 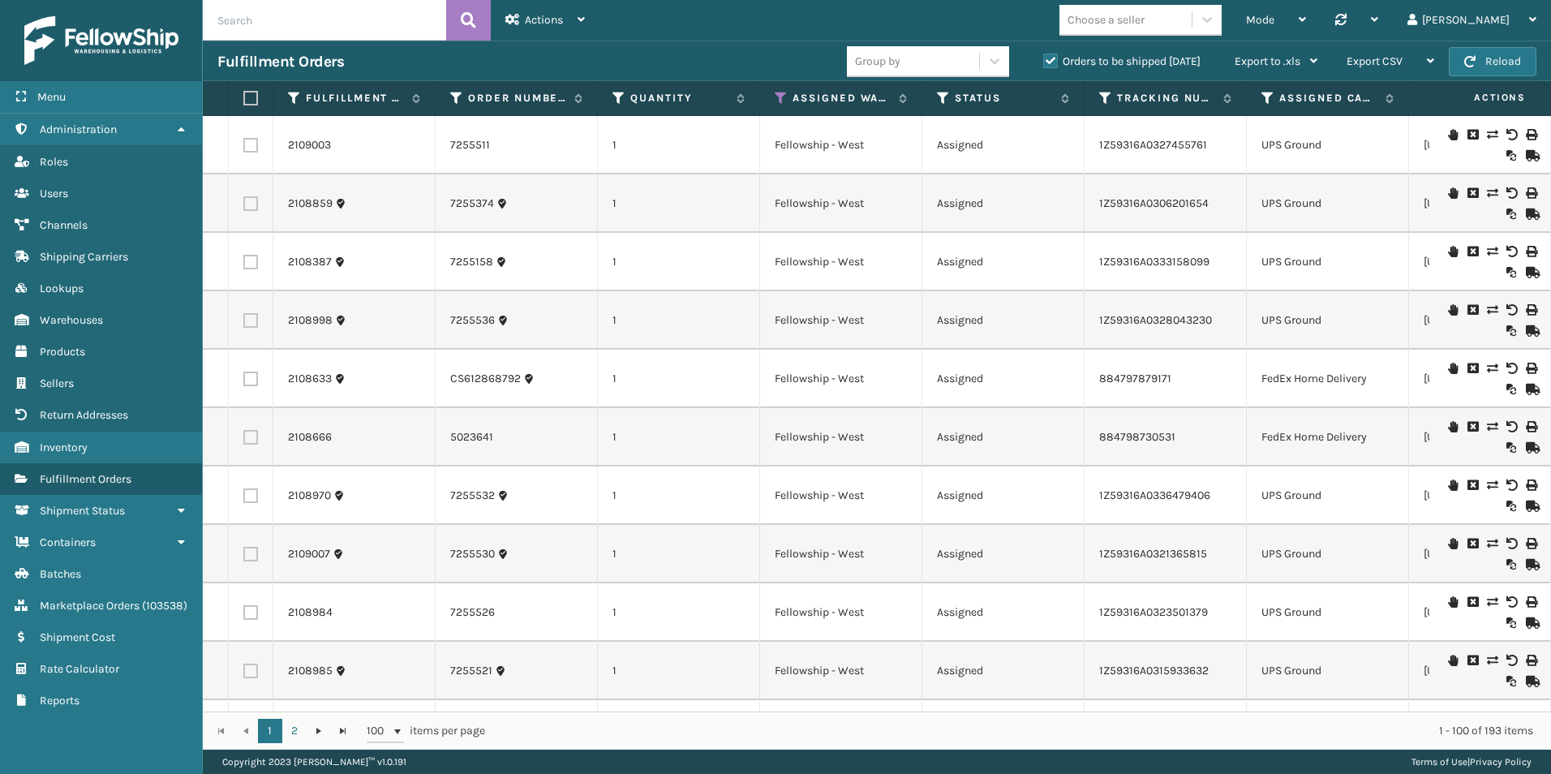 I want to click on a: 1, so click(x=270, y=731).